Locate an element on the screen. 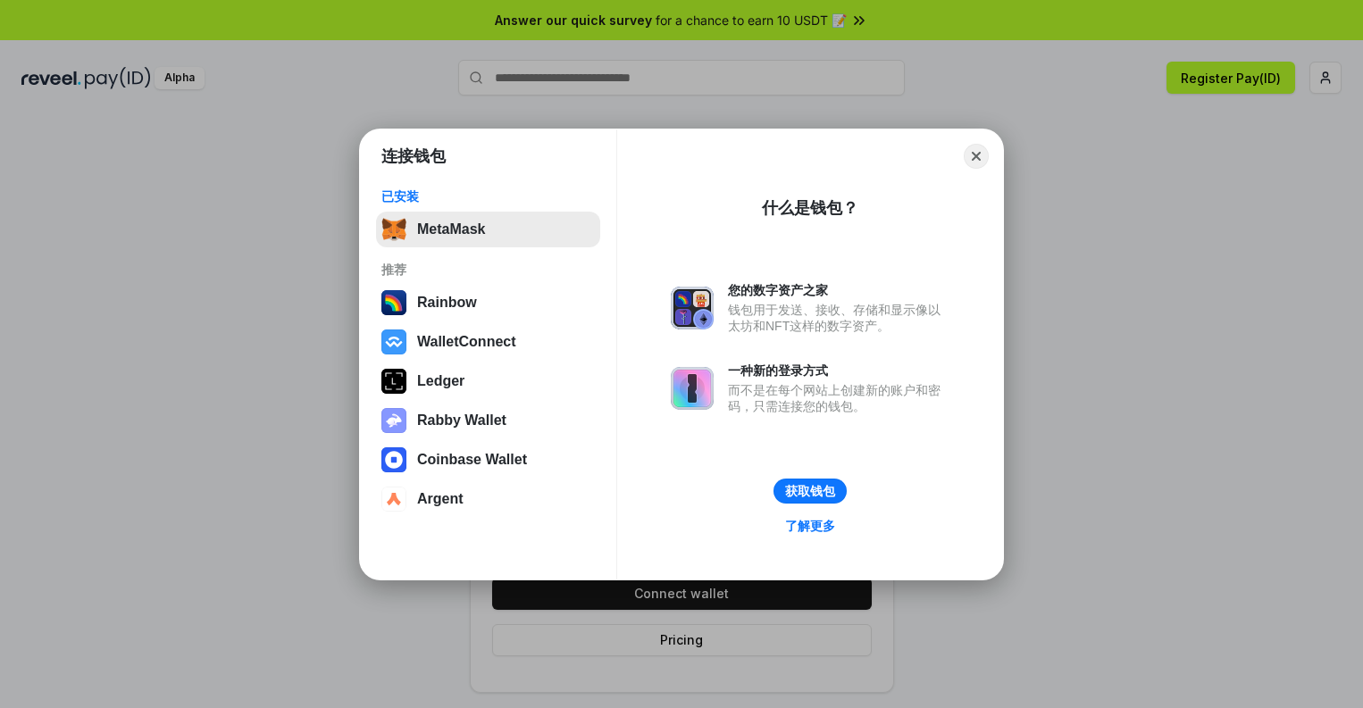 The height and width of the screenshot is (708, 1363). button: Close is located at coordinates (976, 156).